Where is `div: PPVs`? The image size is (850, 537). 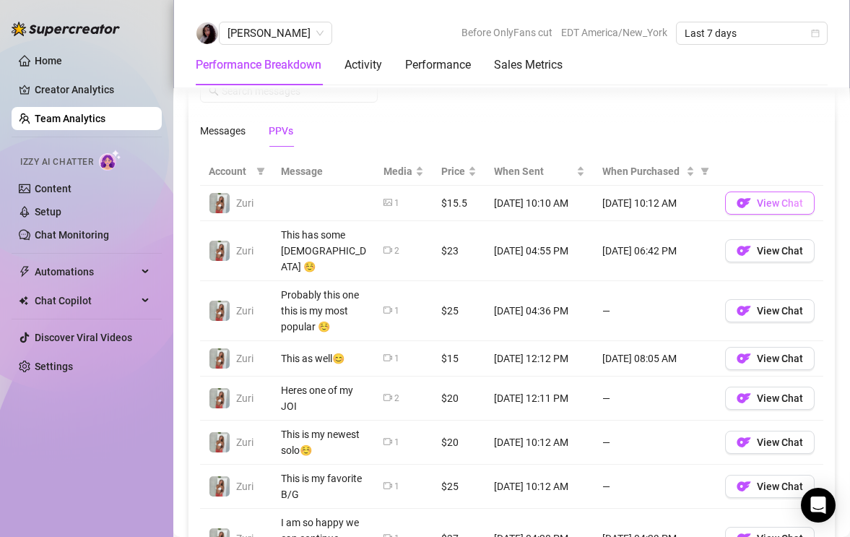
div: PPVs is located at coordinates (281, 131).